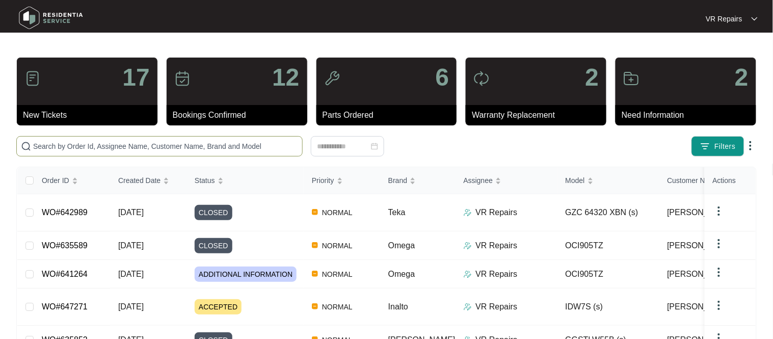 This screenshot has height=339, width=773. I want to click on a: WO#642989, so click(65, 212).